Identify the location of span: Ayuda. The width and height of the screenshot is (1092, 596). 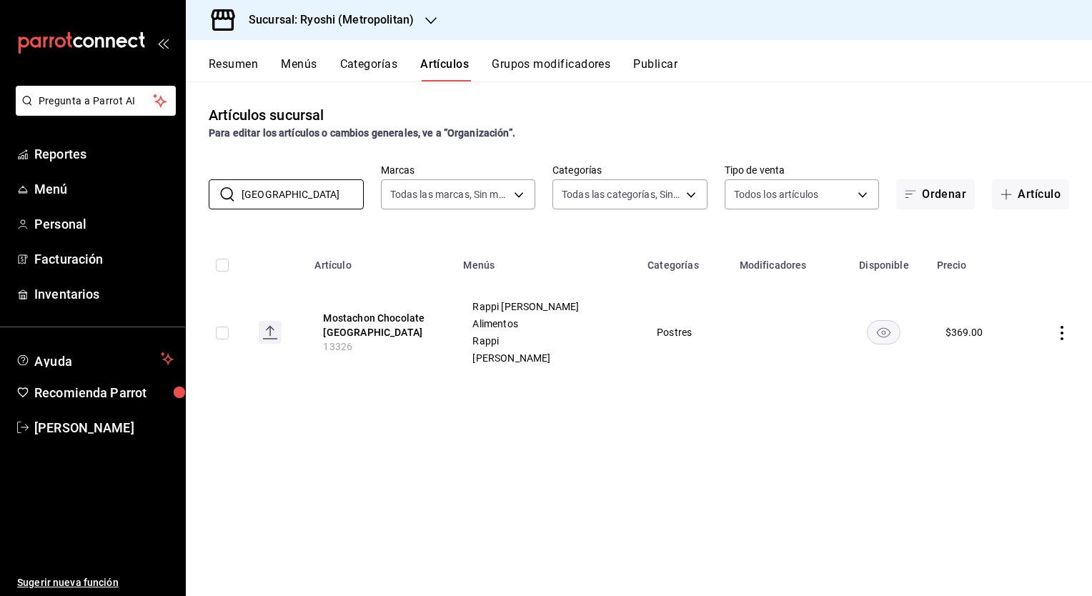
(94, 359).